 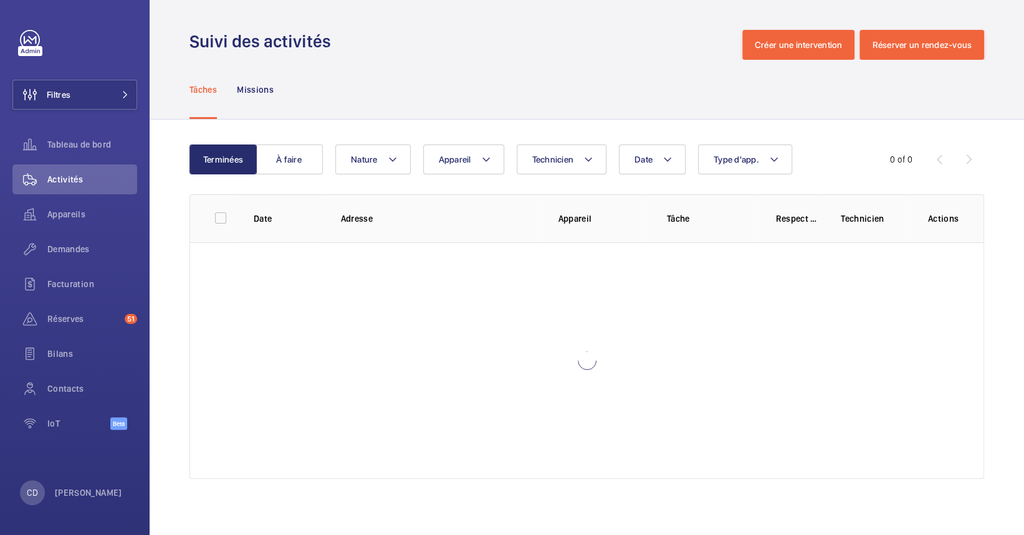 What do you see at coordinates (92, 249) in the screenshot?
I see `span: Demandes` at bounding box center [92, 249].